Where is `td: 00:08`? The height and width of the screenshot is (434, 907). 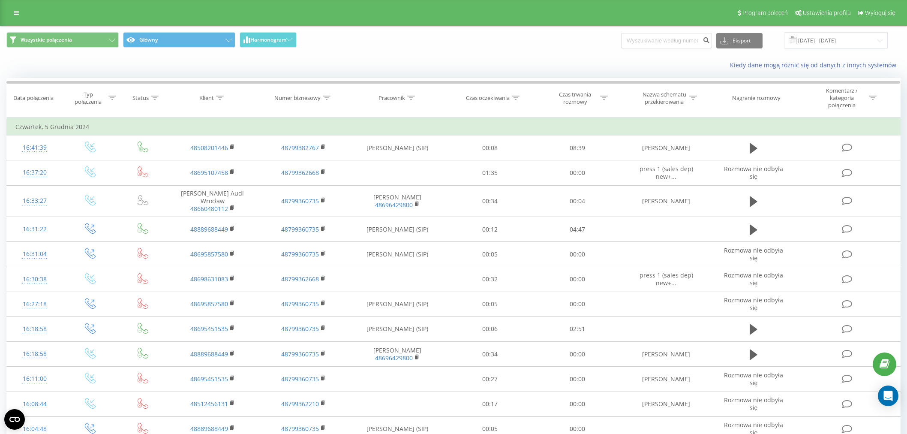
td: 00:08 is located at coordinates (490, 148).